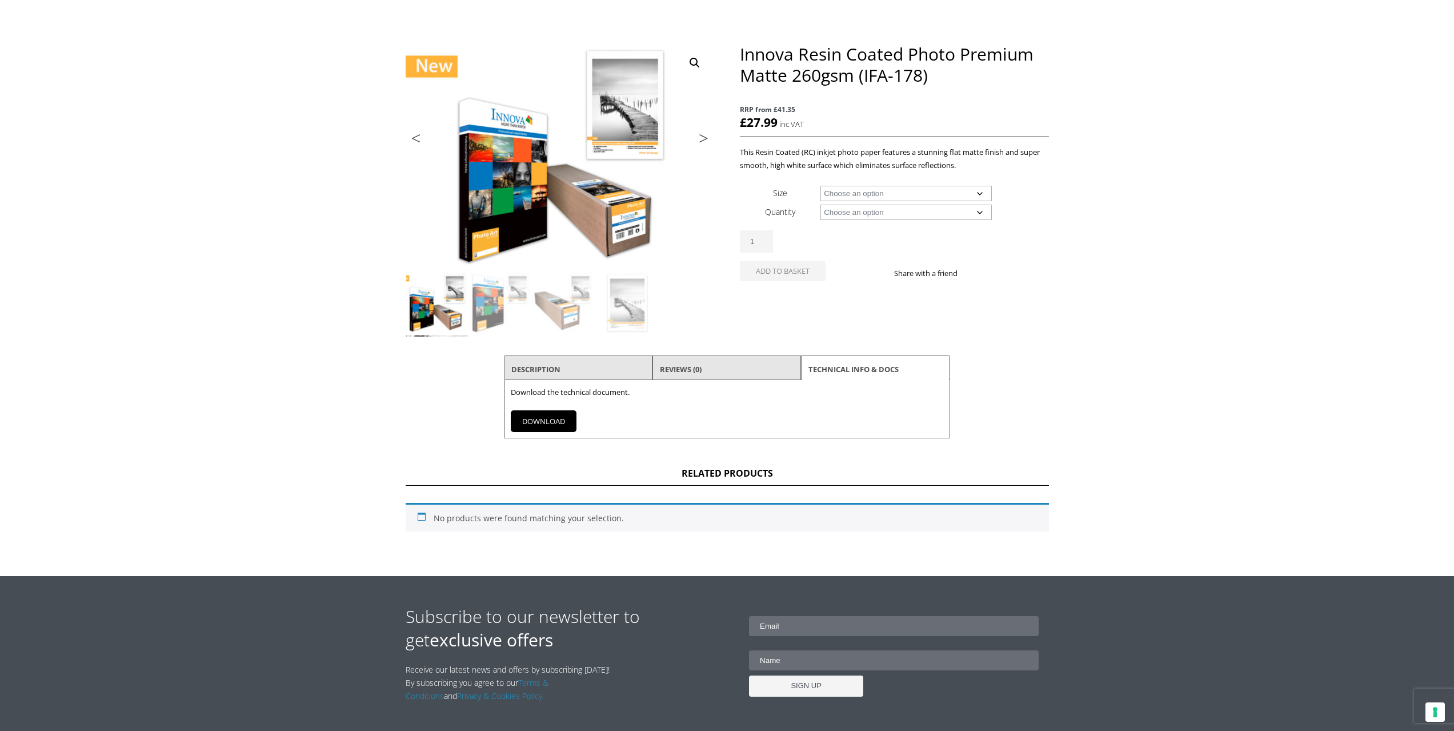 Image resolution: width=1454 pixels, height=731 pixels. What do you see at coordinates (759, 122) in the screenshot?
I see `bdi: 27.99` at bounding box center [759, 122].